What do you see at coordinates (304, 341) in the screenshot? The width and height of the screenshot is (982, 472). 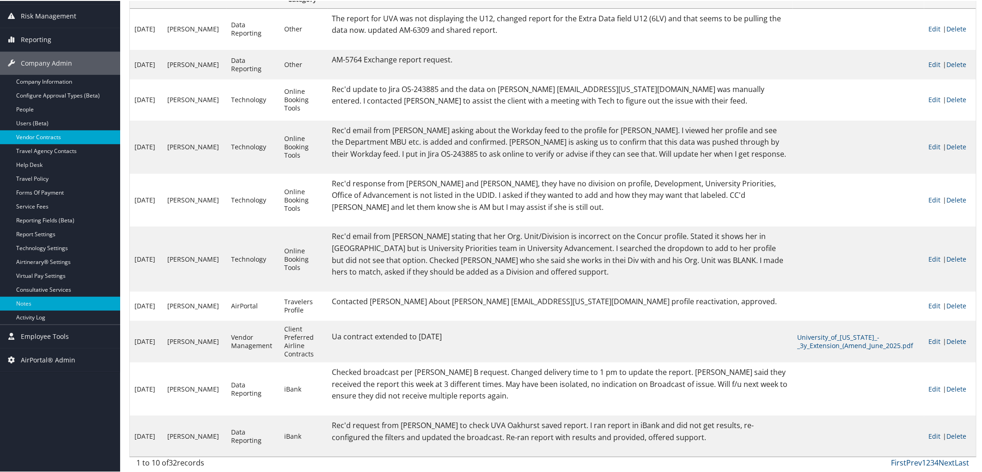 I see `td: Client Preferred Airline Contracts` at bounding box center [304, 341].